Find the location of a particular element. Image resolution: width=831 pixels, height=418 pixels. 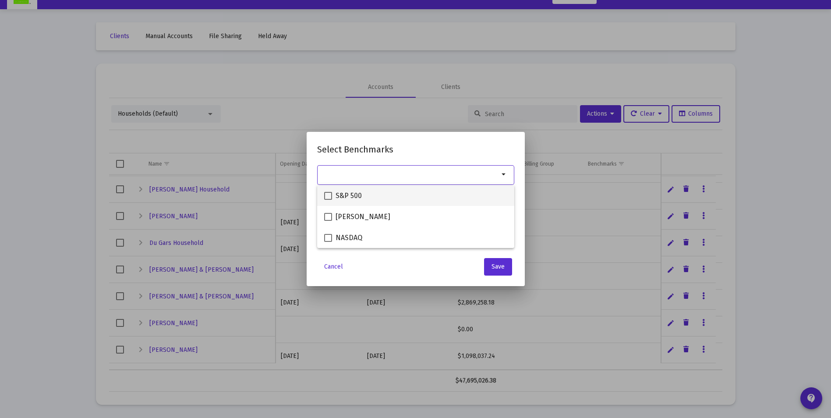

button: Cancel is located at coordinates (333, 267).